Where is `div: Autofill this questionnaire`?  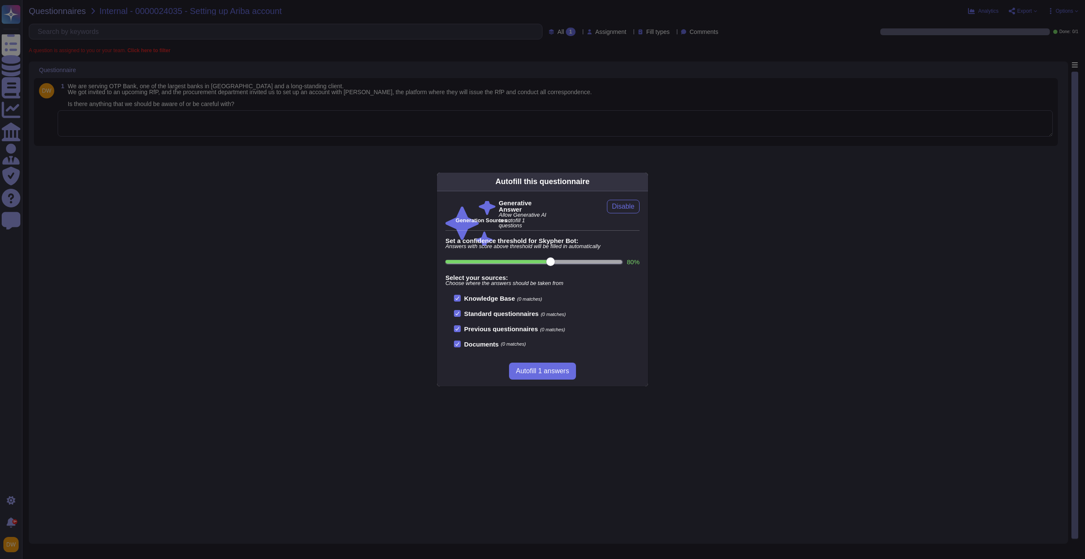
div: Autofill this questionnaire is located at coordinates (543, 181).